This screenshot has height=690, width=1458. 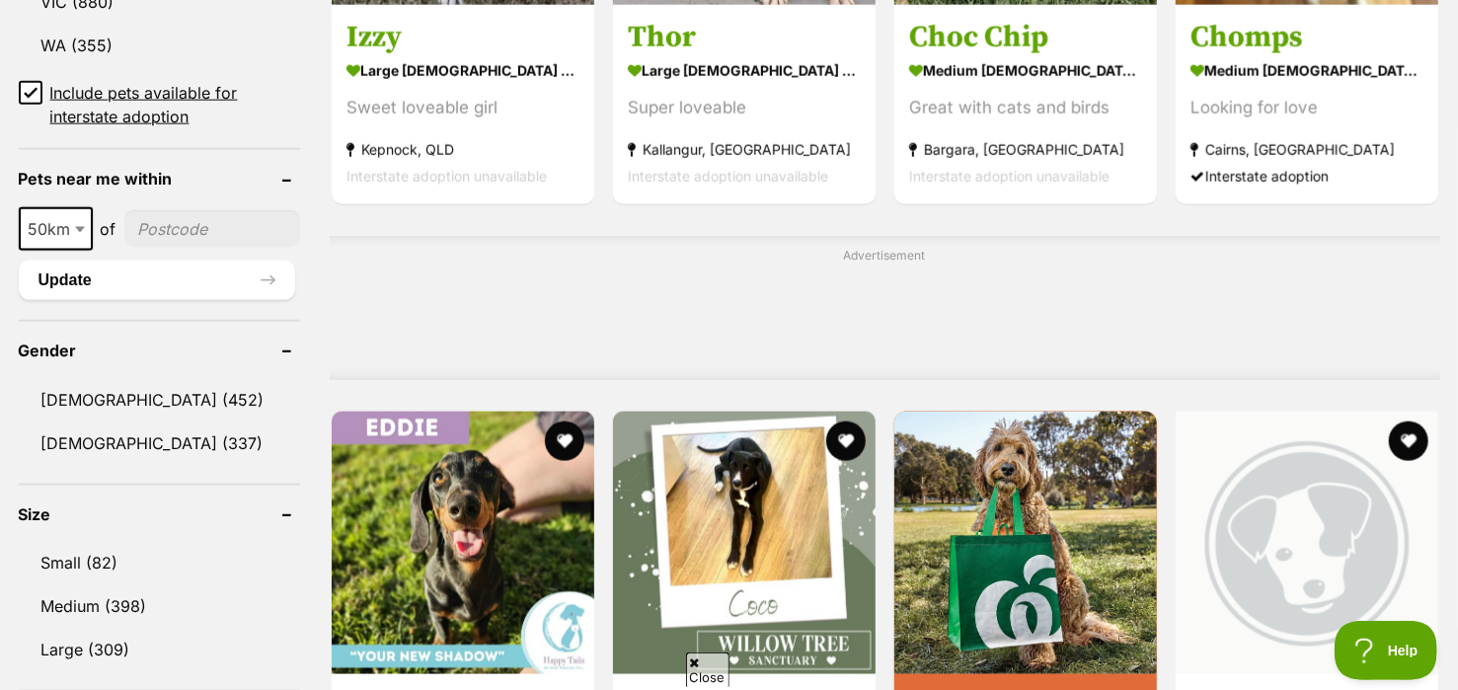 What do you see at coordinates (463, 543) in the screenshot?
I see `img: Eddie - Dachshund Dog` at bounding box center [463, 543].